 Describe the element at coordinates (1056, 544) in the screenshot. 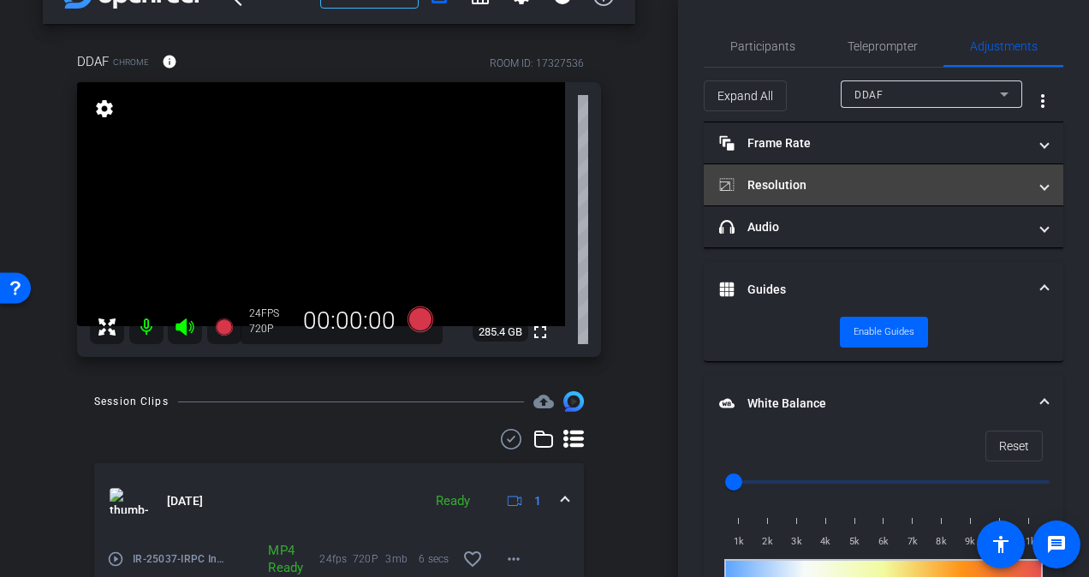

I see `mat-icon: message` at that location.